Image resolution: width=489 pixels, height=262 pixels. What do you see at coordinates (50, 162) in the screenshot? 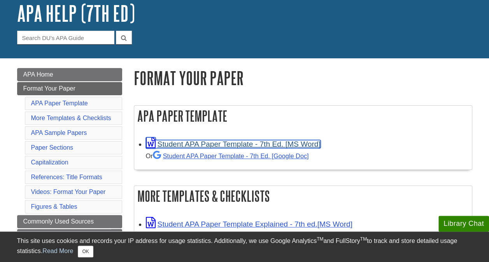
I see `a: Capitalization` at bounding box center [50, 162].